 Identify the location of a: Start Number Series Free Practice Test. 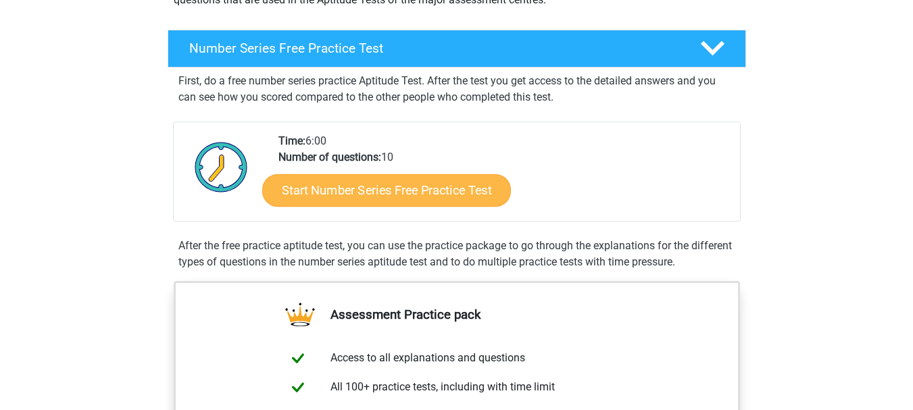
(386, 190).